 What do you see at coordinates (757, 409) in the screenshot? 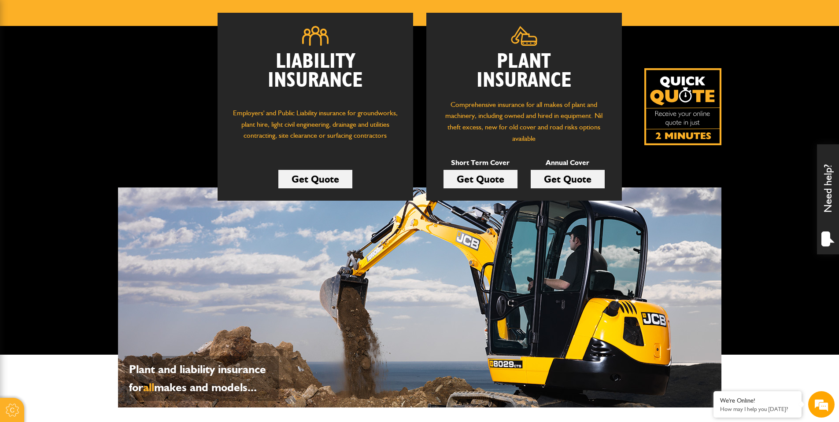
I see `p: How may I help you today?` at bounding box center [757, 409].